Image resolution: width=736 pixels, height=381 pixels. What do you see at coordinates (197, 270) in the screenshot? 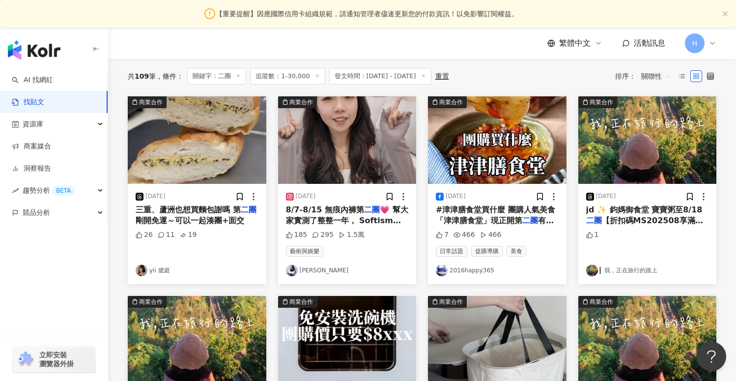
I see `a: KOL Avataryii 臆庭` at bounding box center [197, 270].